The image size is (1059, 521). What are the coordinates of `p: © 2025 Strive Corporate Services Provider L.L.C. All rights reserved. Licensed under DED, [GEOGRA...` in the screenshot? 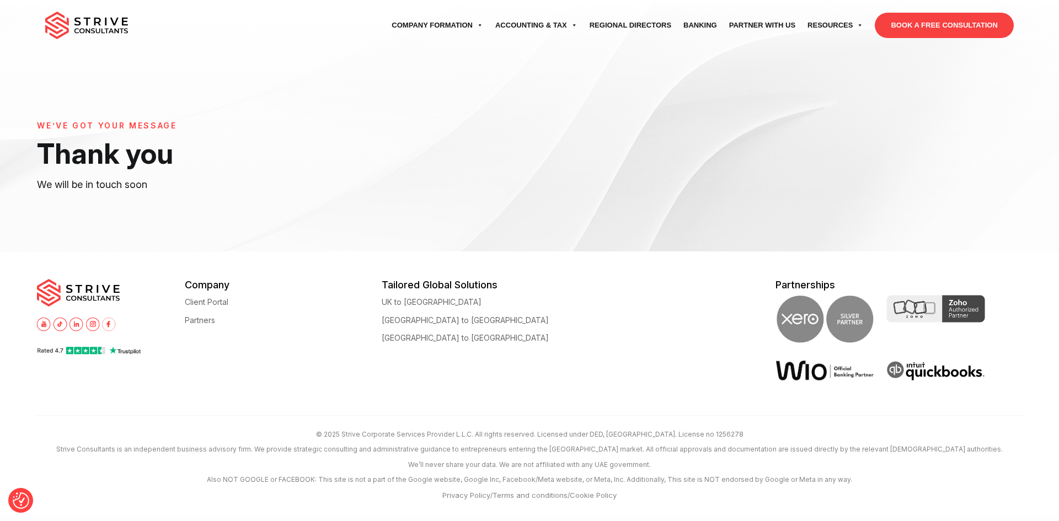 It's located at (530, 434).